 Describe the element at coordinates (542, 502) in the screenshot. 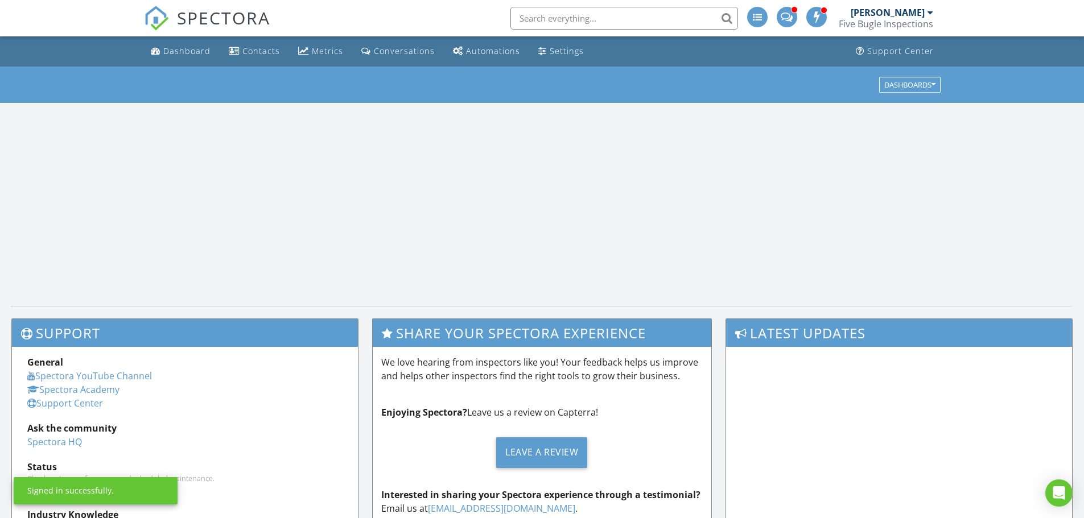

I see `p: Email us at .` at that location.